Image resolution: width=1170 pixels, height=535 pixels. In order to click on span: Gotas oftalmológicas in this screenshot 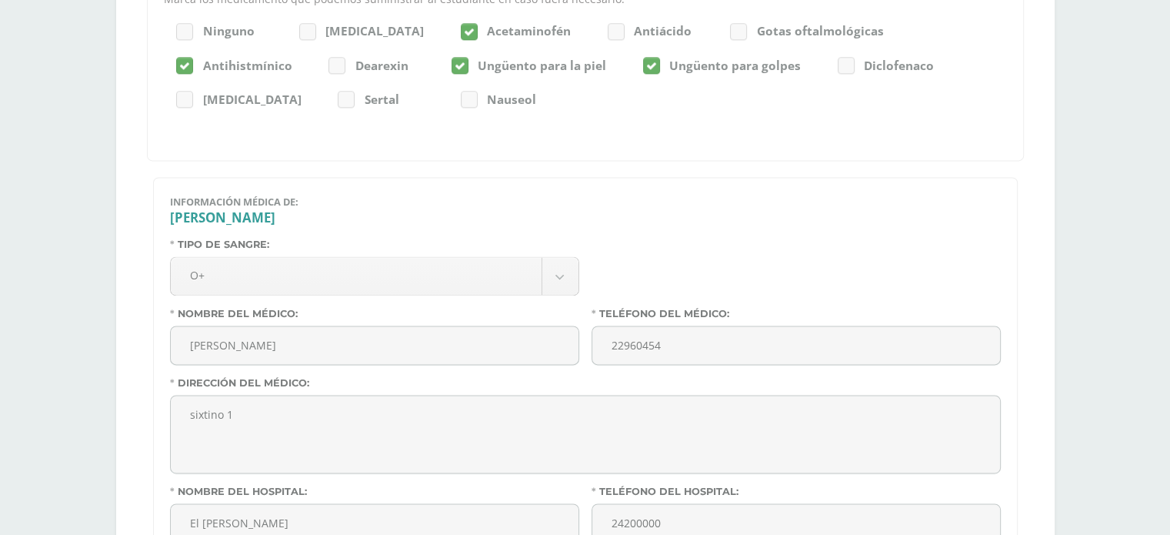, I will do `click(820, 31)`.